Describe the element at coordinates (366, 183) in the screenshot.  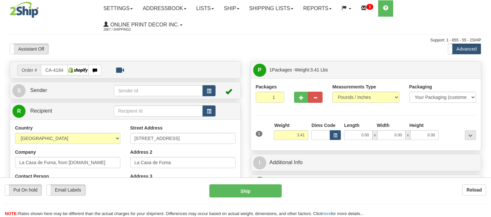
I see `a: $Rates` at that location.